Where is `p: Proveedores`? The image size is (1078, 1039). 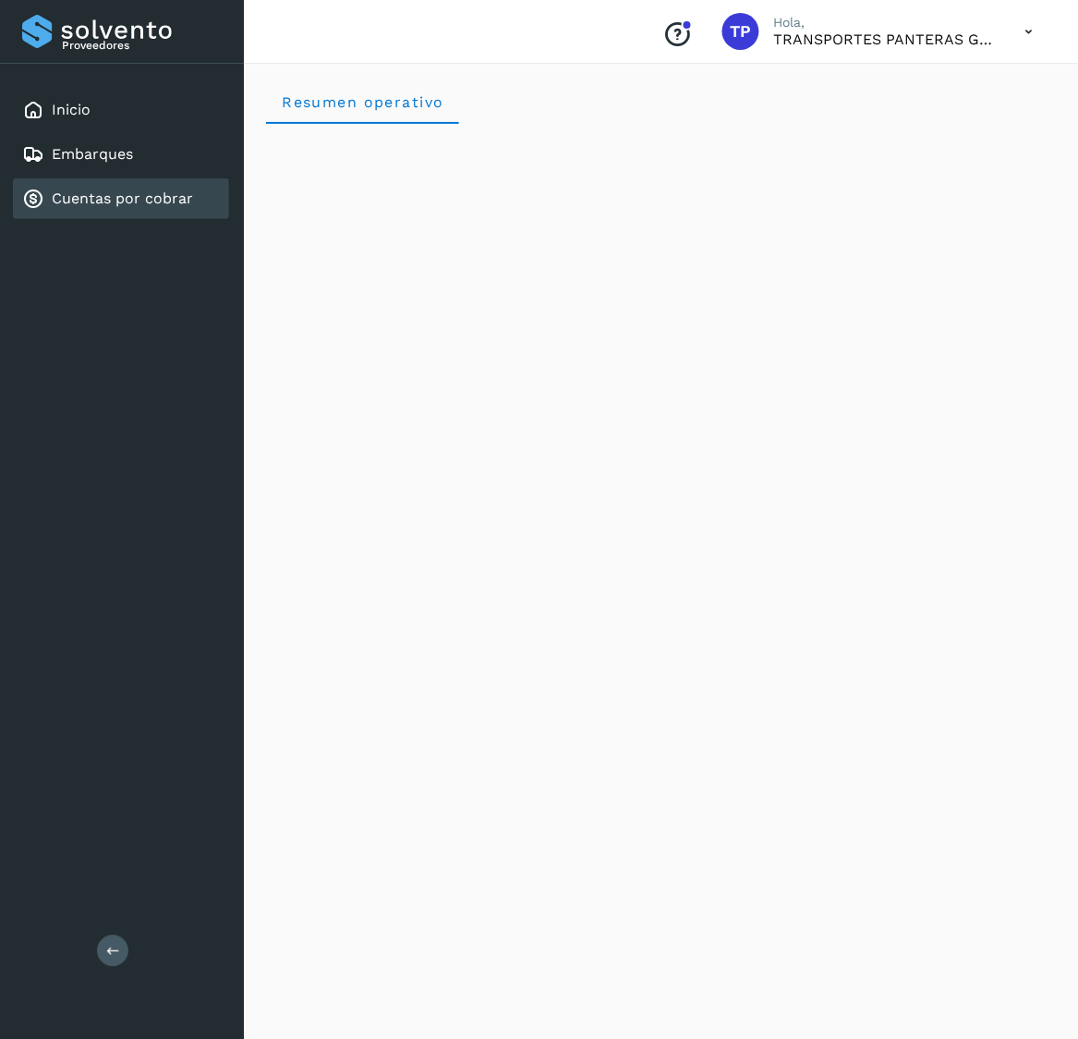
p: Proveedores is located at coordinates (141, 45).